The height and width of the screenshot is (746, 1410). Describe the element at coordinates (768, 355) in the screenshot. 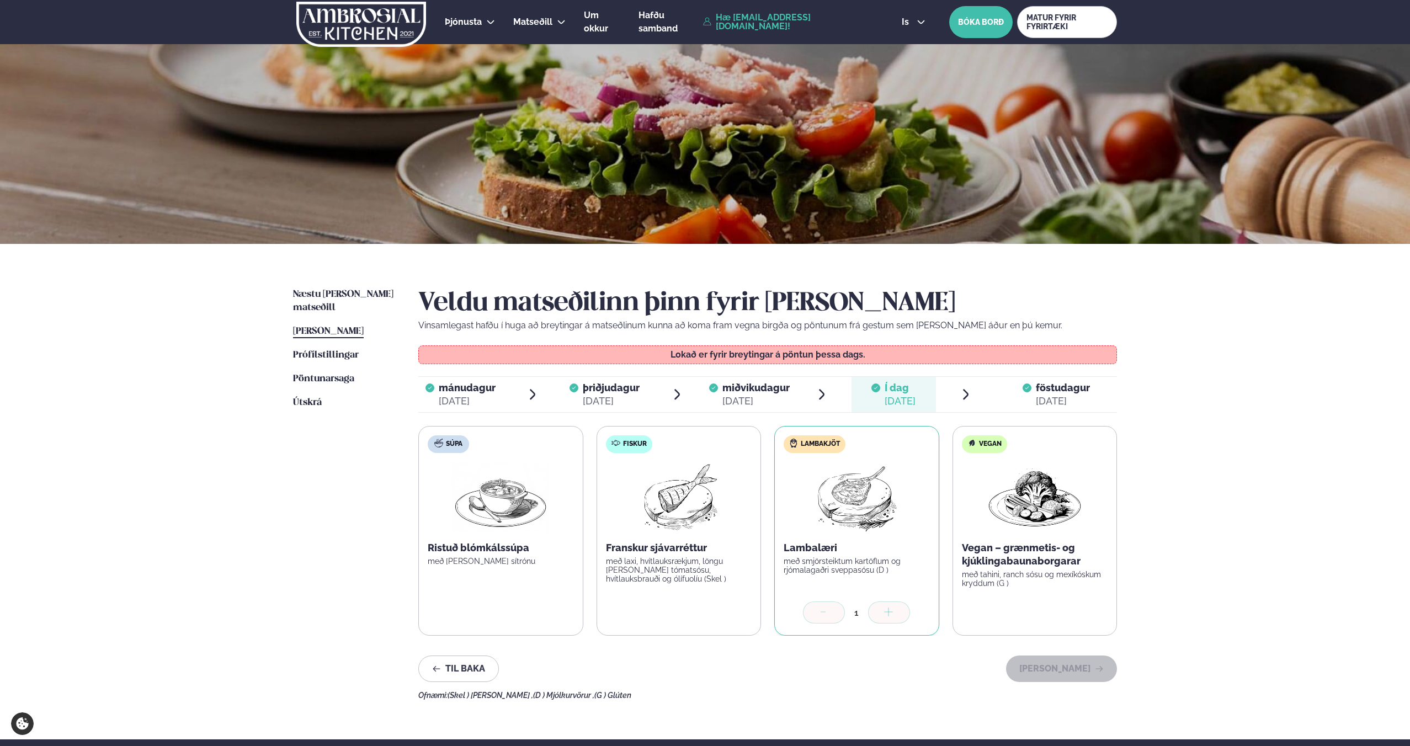

I see `p: Lokað er fyrir breytingar á pöntun þessa dags.` at that location.